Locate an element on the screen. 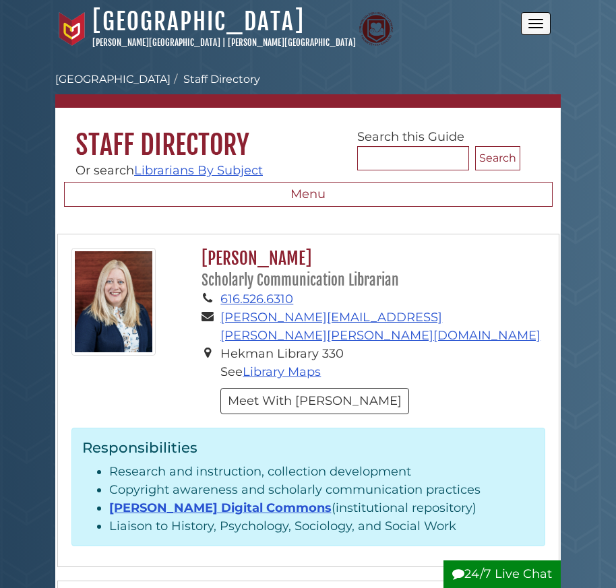 This screenshot has height=588, width=616. img: gina_bolger_125x160.jpg is located at coordinates (113, 302).